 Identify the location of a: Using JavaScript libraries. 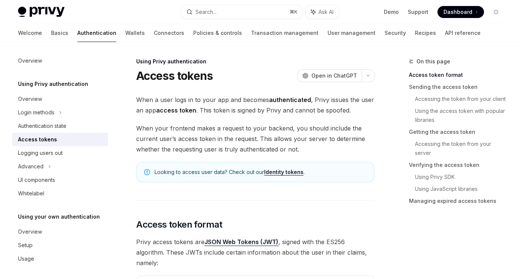
(462, 189).